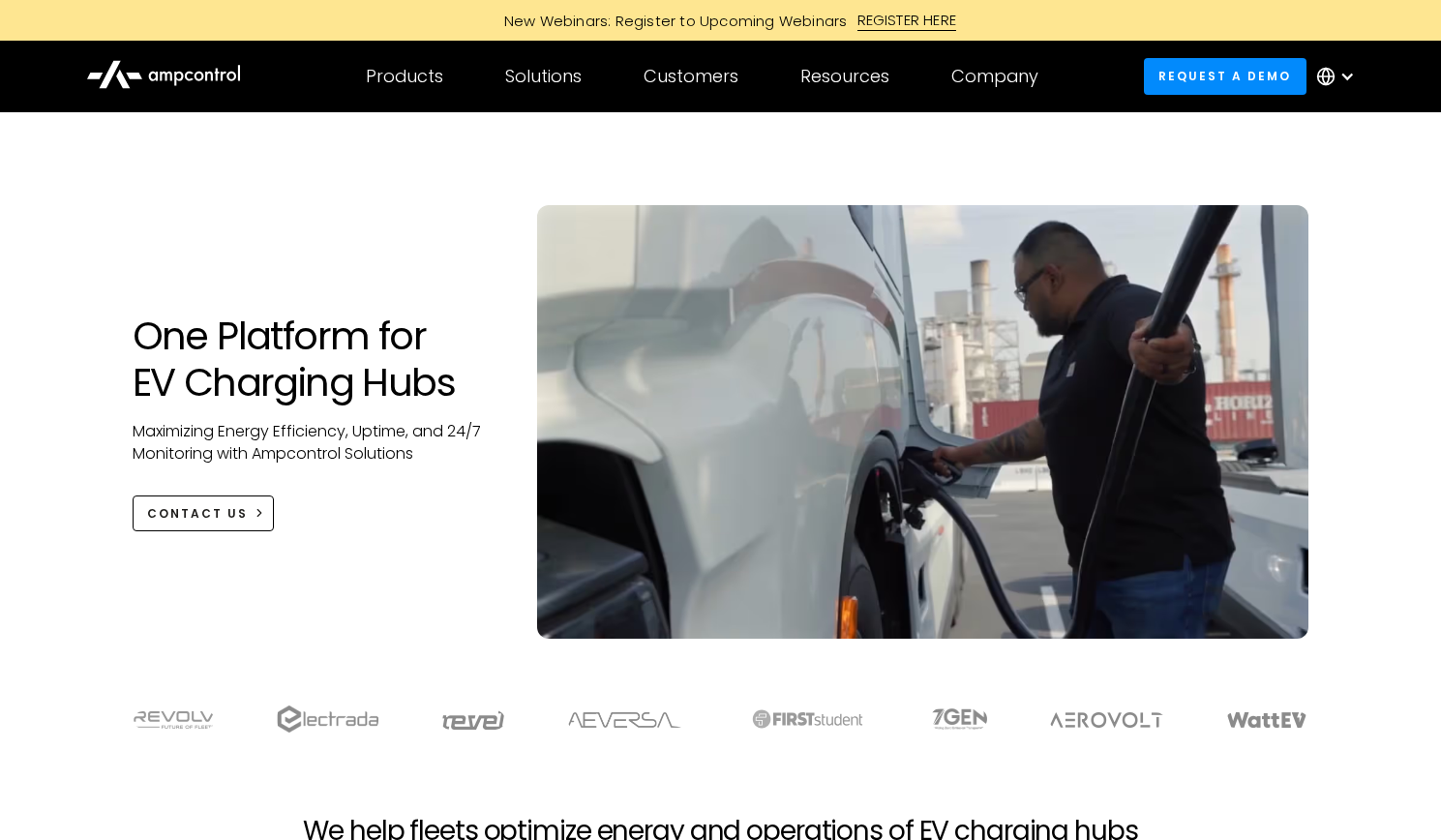 Image resolution: width=1441 pixels, height=840 pixels. I want to click on h1: One Platform for EV Charging Hubs, so click(316, 359).